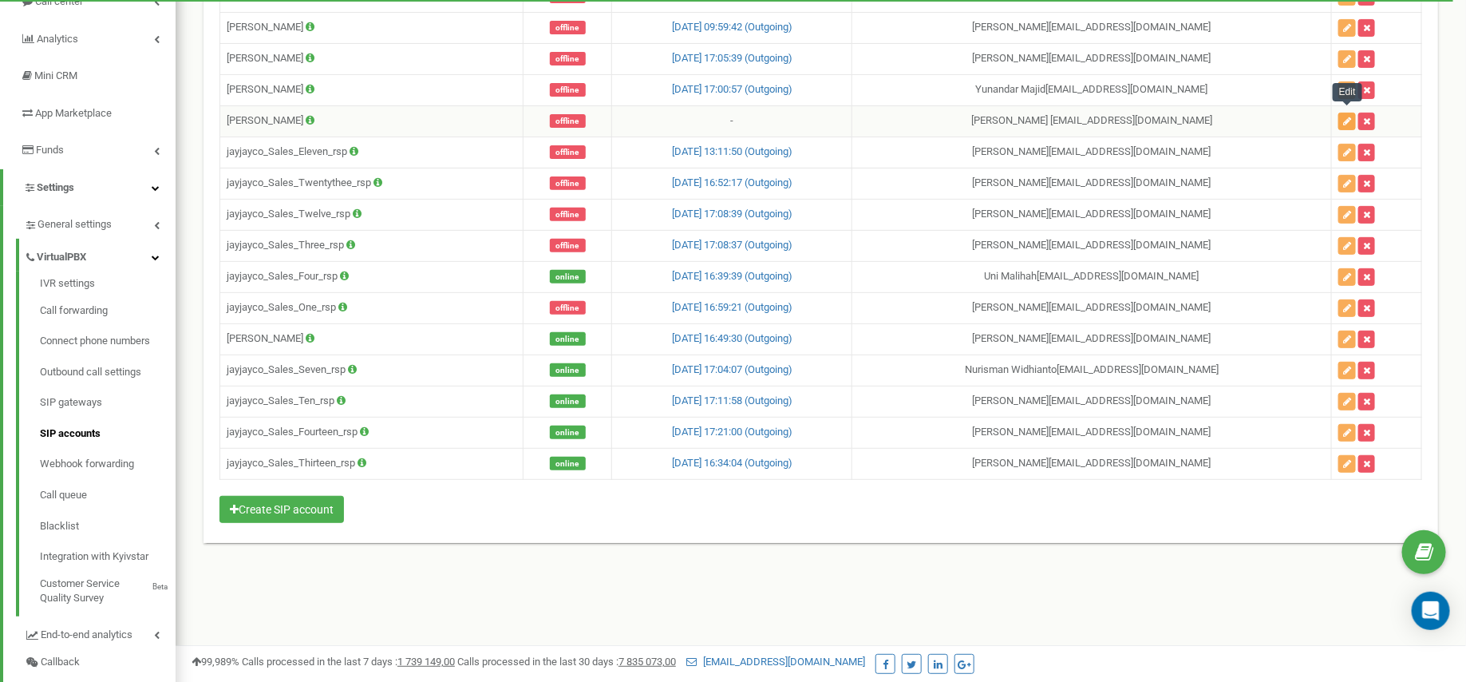  What do you see at coordinates (61, 257) in the screenshot?
I see `span: VirtualPBX` at bounding box center [61, 257].